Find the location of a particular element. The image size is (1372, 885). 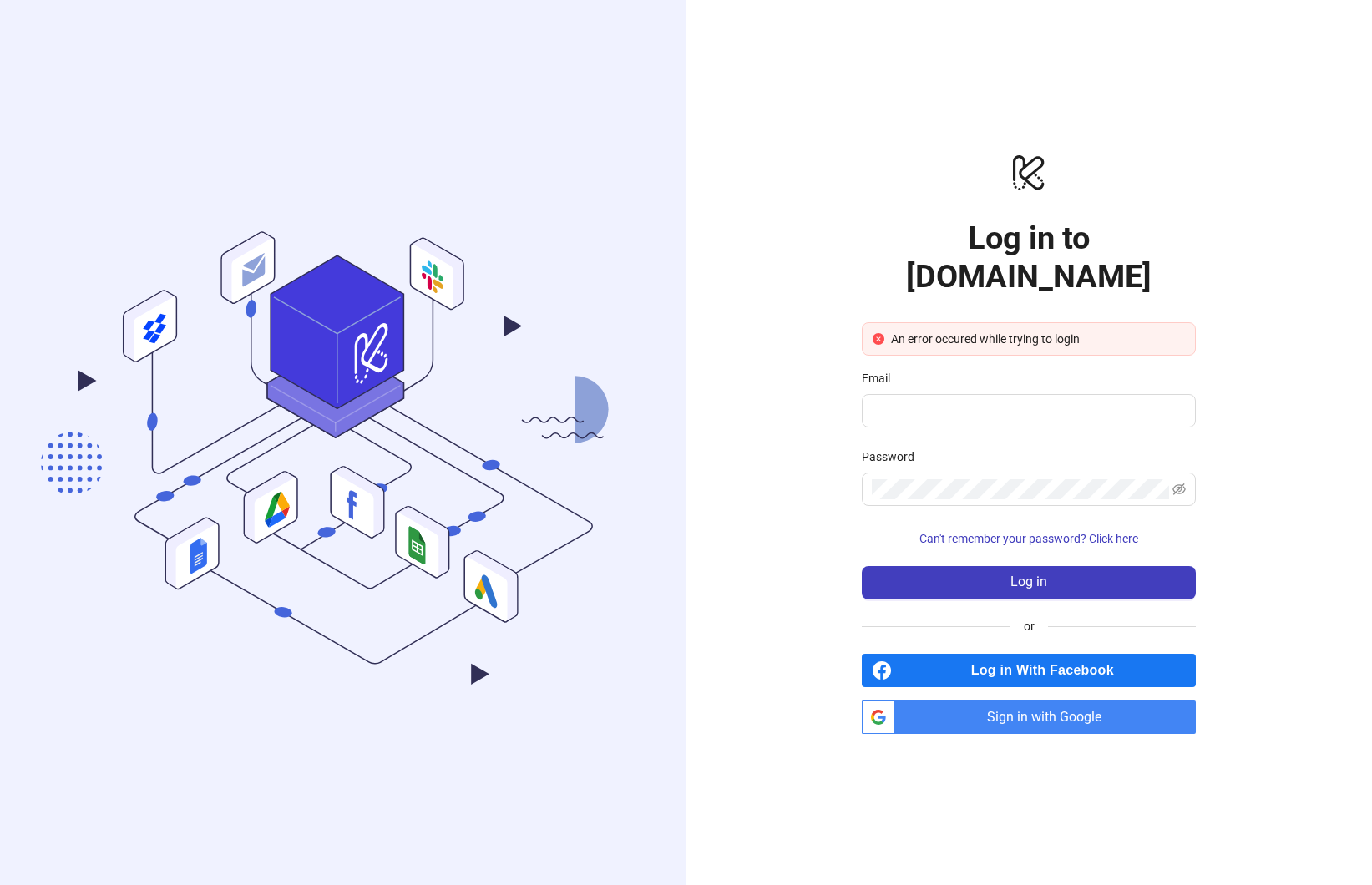

span: Sign in with Google is located at coordinates (1049, 717).